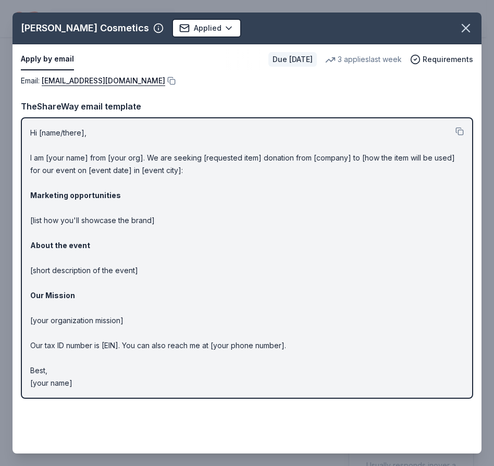 The height and width of the screenshot is (466, 494). Describe the element at coordinates (207, 28) in the screenshot. I see `span: Applied` at that location.